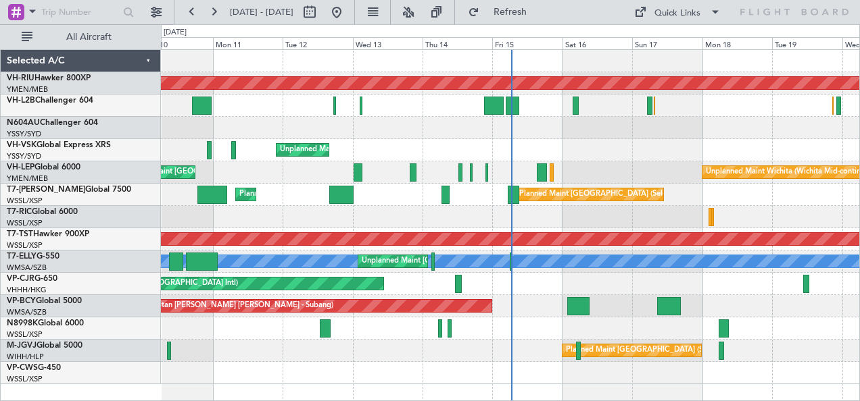  I want to click on a: VP-CJRG-650, so click(32, 279).